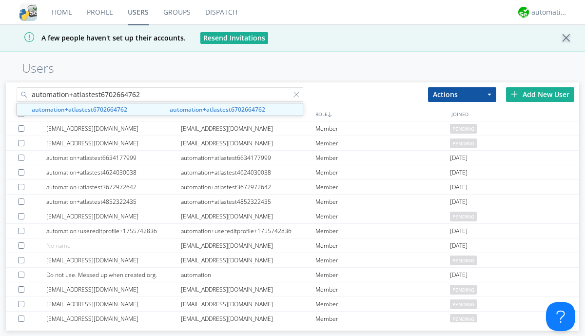 The height and width of the screenshot is (336, 585). Describe the element at coordinates (462, 95) in the screenshot. I see `button: Actions` at that location.